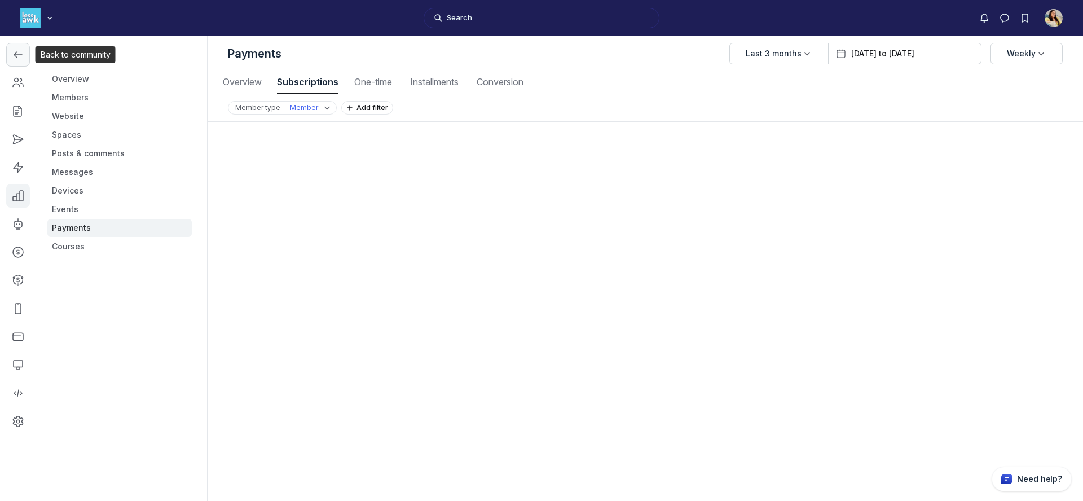  I want to click on span: Conversion, so click(500, 82).